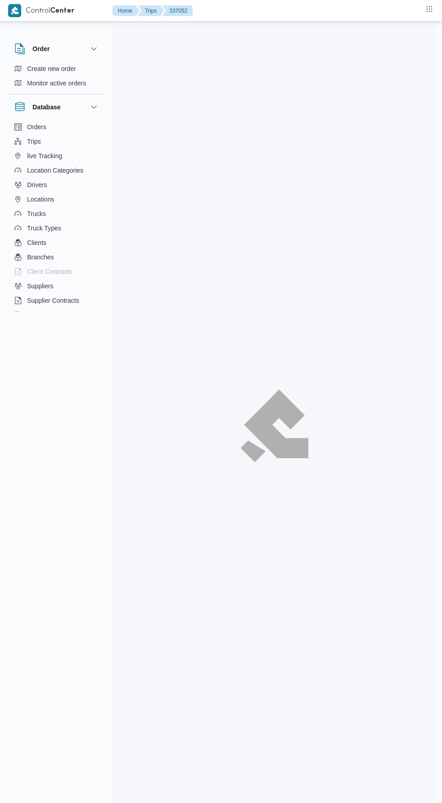  Describe the element at coordinates (55, 170) in the screenshot. I see `span: Location Categories` at that location.